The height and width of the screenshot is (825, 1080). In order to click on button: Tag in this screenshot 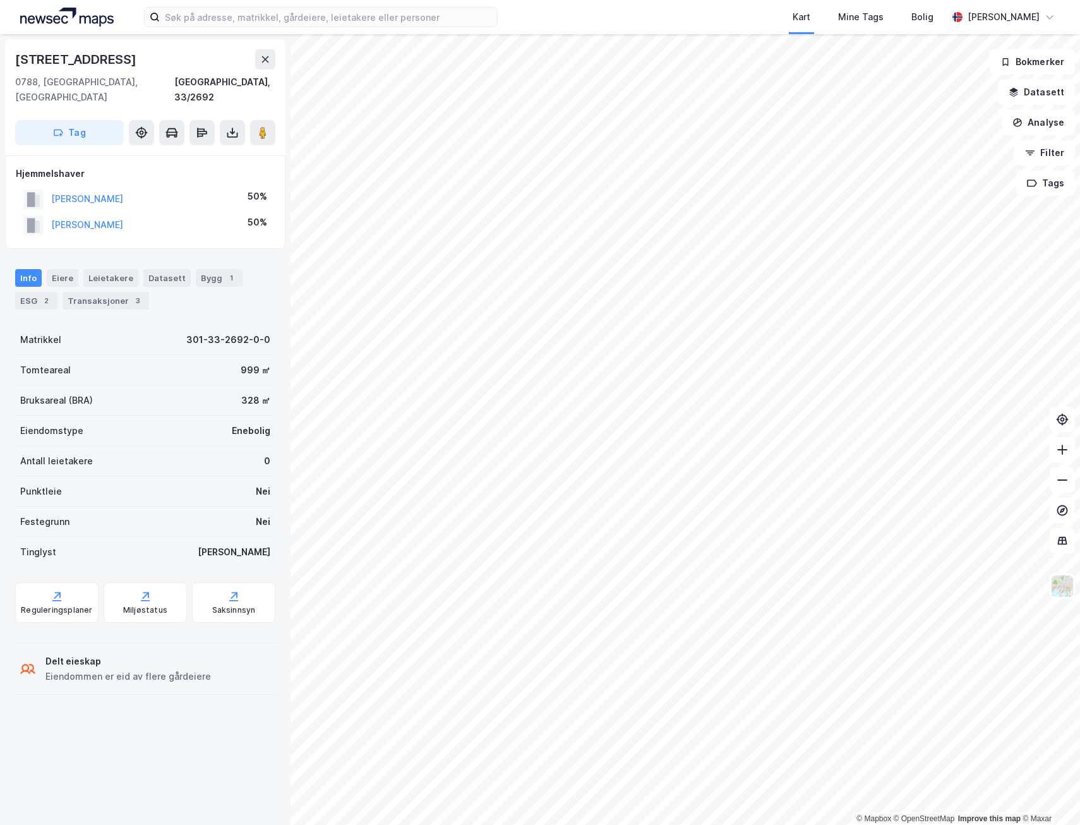, I will do `click(69, 133)`.